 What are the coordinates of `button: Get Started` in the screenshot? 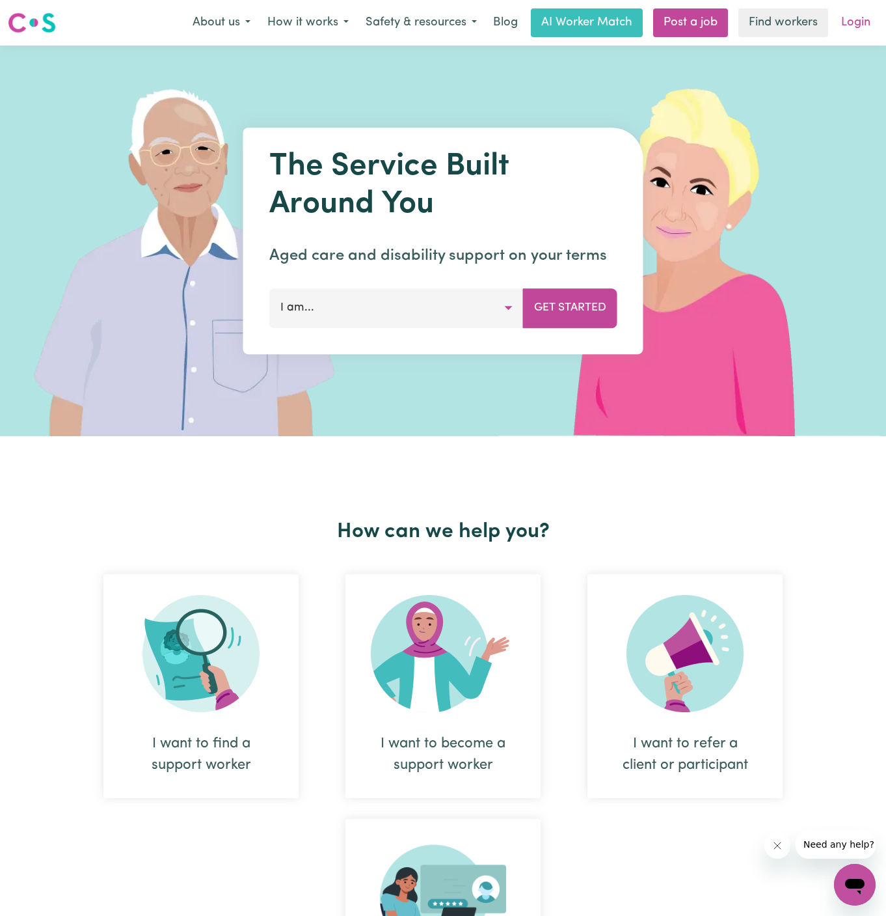 It's located at (570, 308).